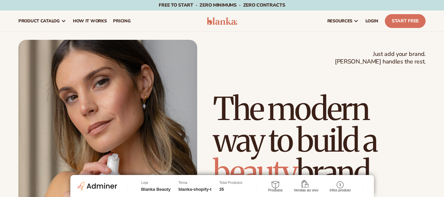  I want to click on span: pricing, so click(121, 21).